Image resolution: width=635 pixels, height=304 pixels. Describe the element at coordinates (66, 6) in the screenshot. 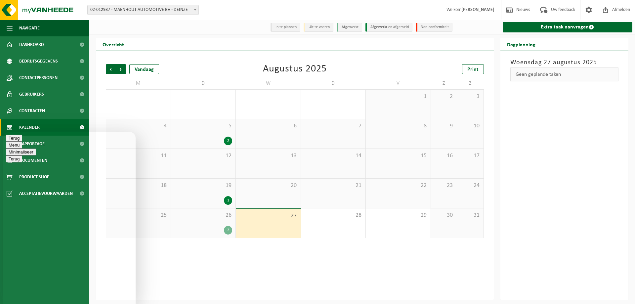

I see `div: primary` at that location.